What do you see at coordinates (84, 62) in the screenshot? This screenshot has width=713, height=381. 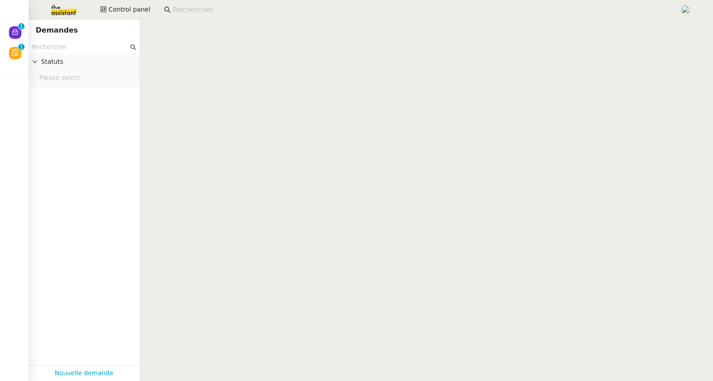 I see `div: Statuts` at bounding box center [84, 62].